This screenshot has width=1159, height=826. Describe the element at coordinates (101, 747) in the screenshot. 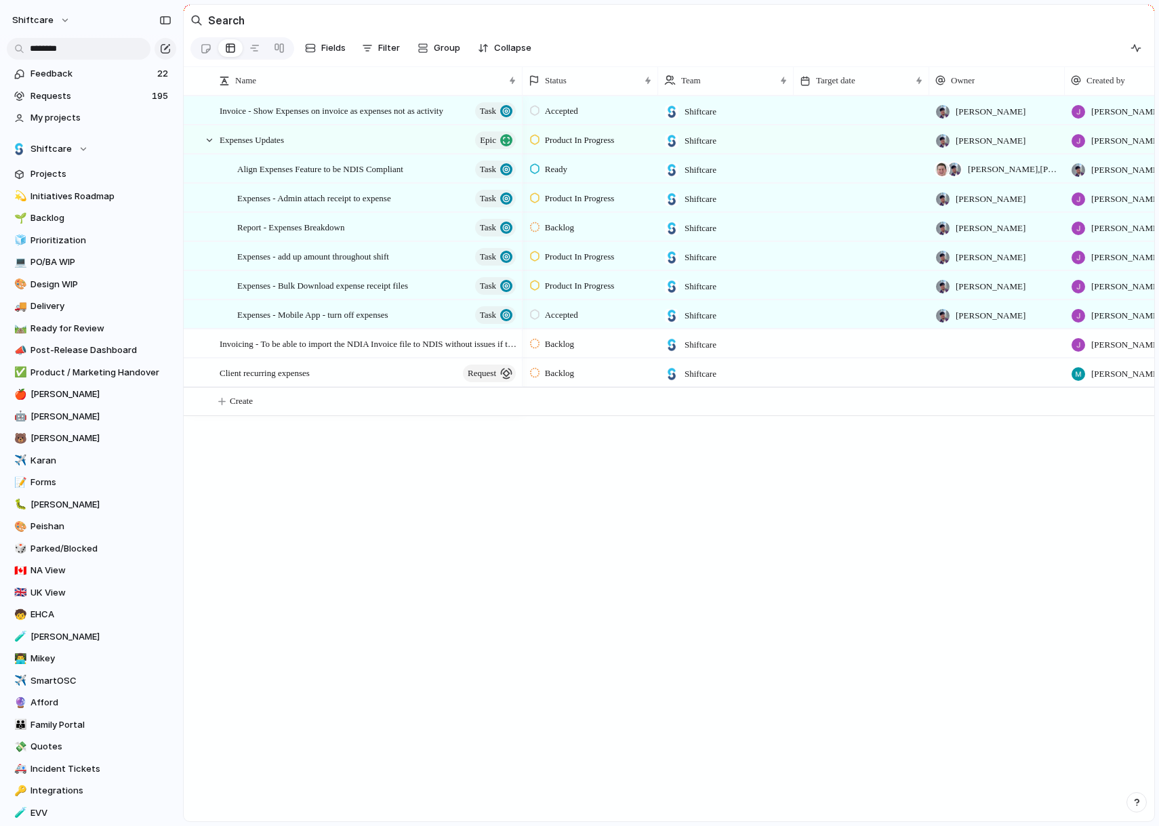

I see `span: Quotes` at that location.